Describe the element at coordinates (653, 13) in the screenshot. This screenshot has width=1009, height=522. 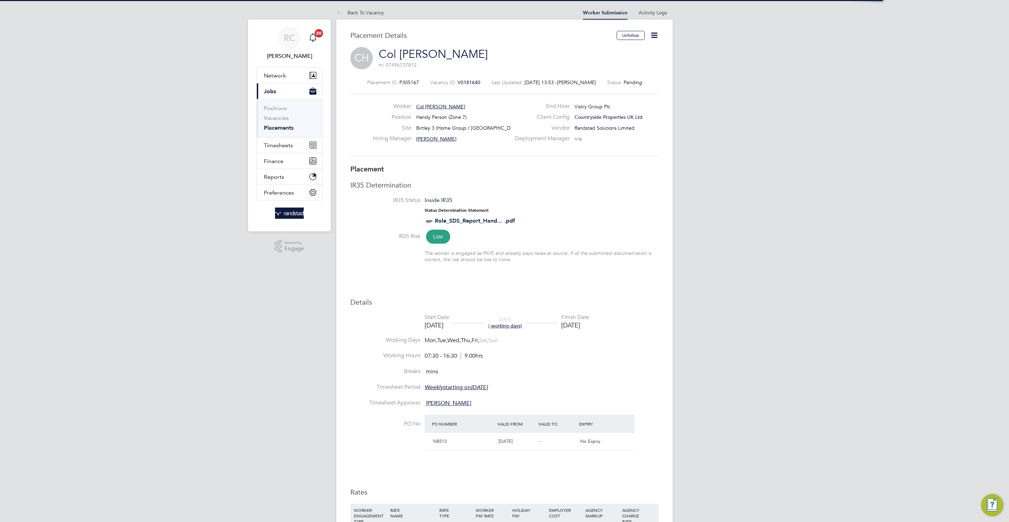
I see `a: Activity Logs` at that location.